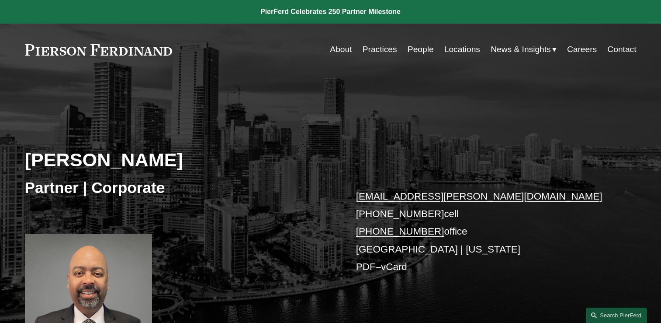 Image resolution: width=661 pixels, height=323 pixels. Describe the element at coordinates (341, 49) in the screenshot. I see `a: About` at that location.